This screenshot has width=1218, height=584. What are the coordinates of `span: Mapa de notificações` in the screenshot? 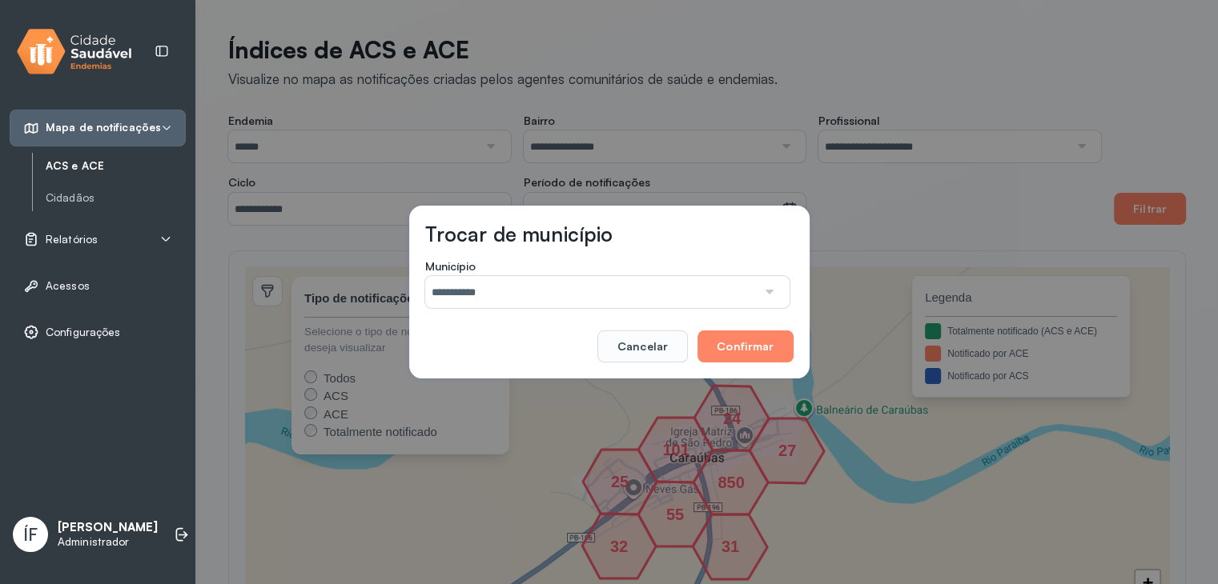 It's located at (103, 127).